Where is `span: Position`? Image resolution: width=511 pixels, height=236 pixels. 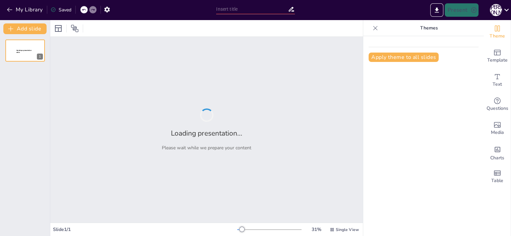
span: Position is located at coordinates (75, 29).